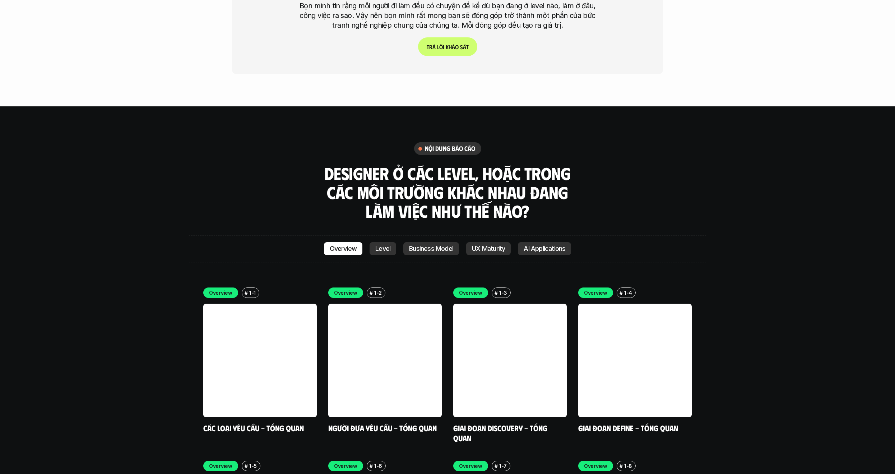 Image resolution: width=895 pixels, height=474 pixels. Describe the element at coordinates (545, 249) in the screenshot. I see `p: AI Applications` at that location.